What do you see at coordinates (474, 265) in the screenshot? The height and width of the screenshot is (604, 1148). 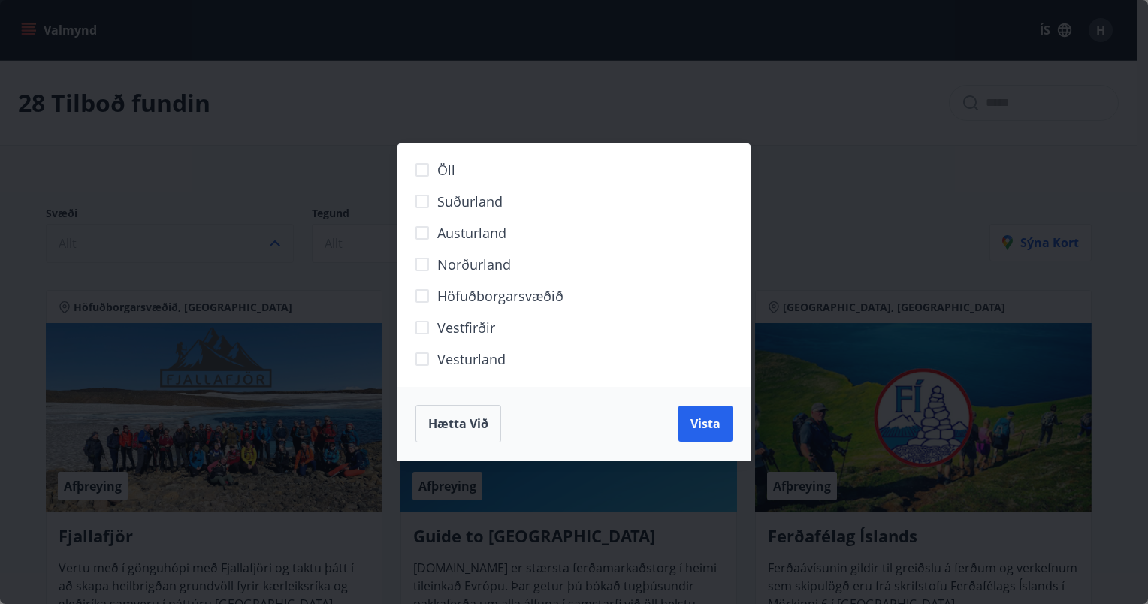 I see `span: Norðurland` at bounding box center [474, 265].